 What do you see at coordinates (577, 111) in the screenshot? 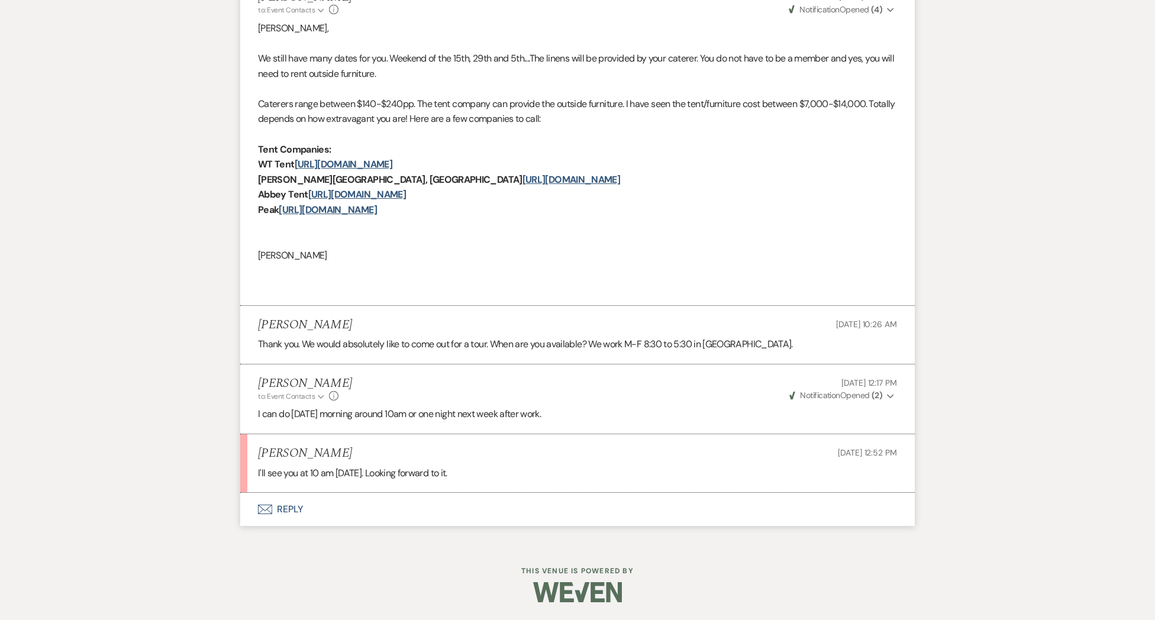
I see `p: Caterers range between $140-$240pp. The tent company can provide the outside furniture. I have se...` at bounding box center [577, 111].